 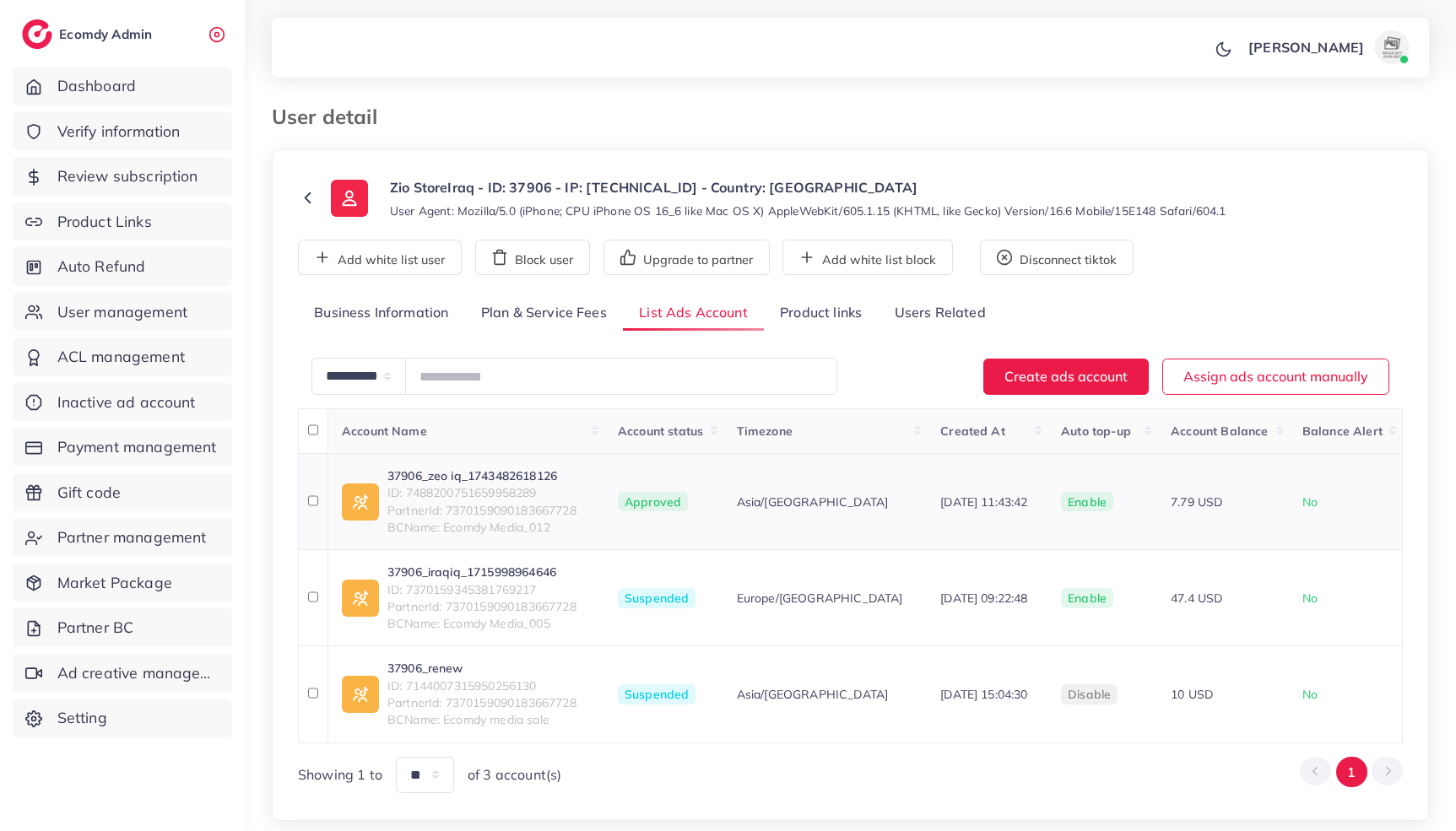 I want to click on button: Assign ads account manually, so click(x=1275, y=376).